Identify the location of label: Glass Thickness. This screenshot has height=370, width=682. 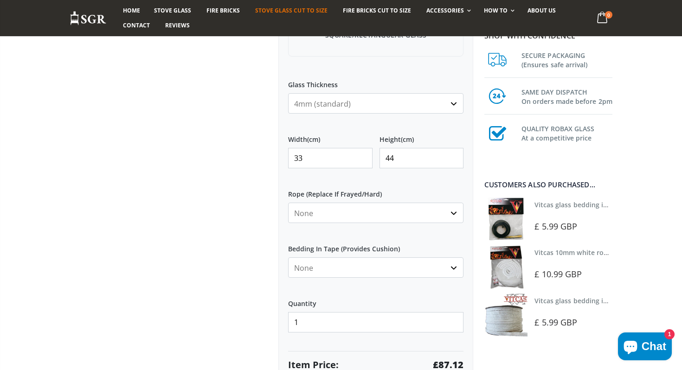
(376, 81).